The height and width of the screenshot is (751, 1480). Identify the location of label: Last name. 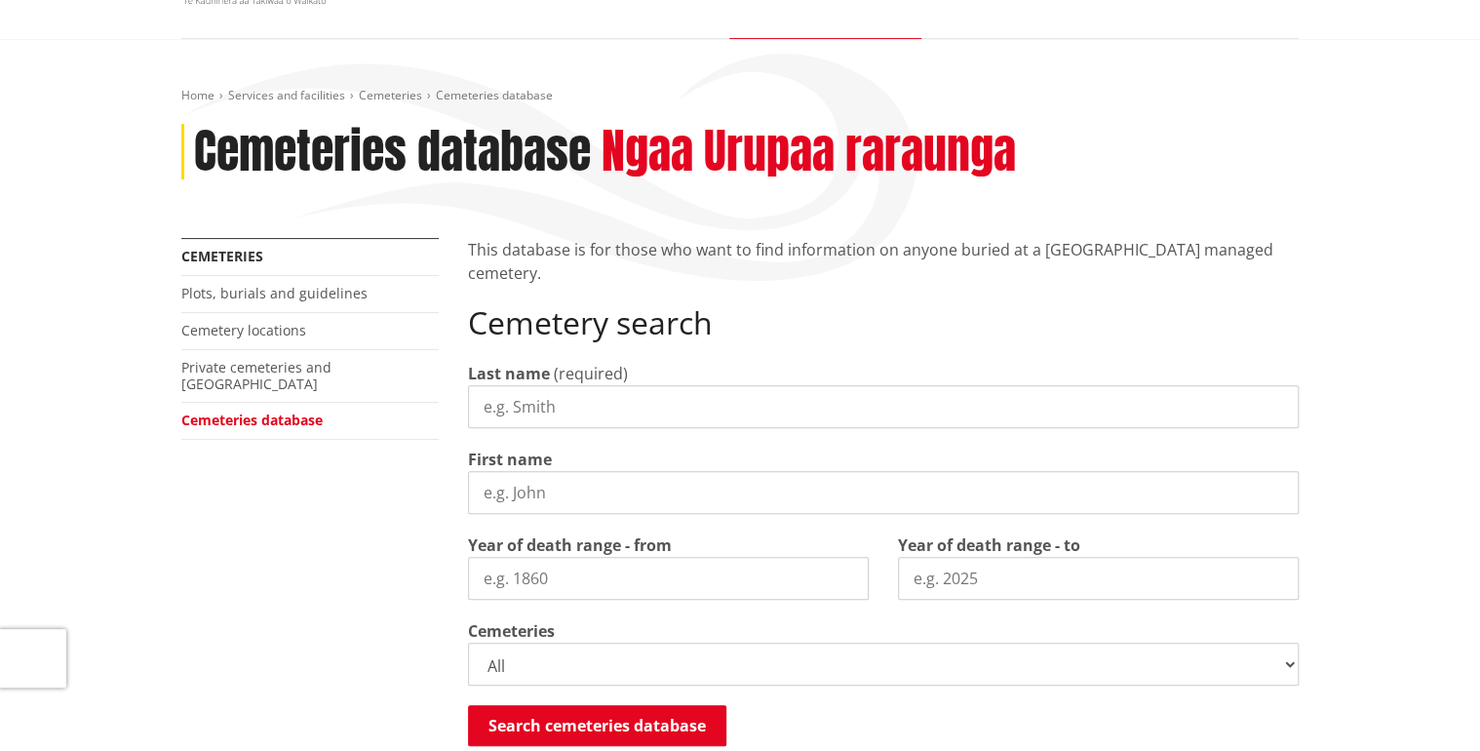
(509, 373).